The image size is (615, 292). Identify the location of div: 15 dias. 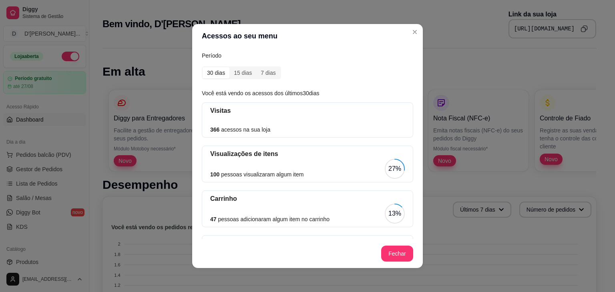
(242, 73).